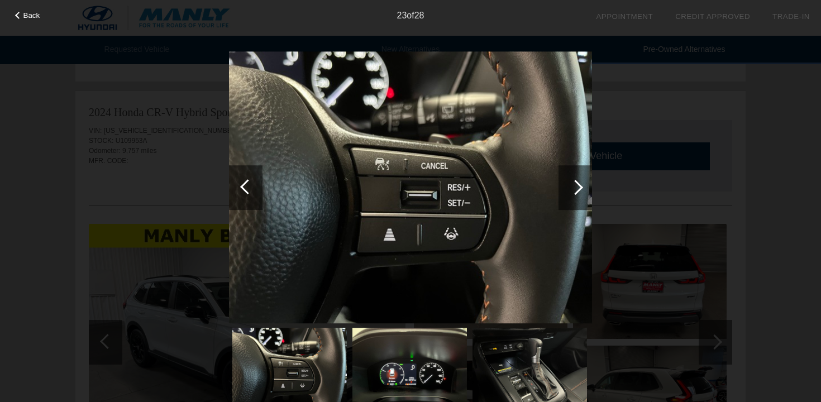 The width and height of the screenshot is (821, 402). Describe the element at coordinates (420, 15) in the screenshot. I see `span: 28` at that location.